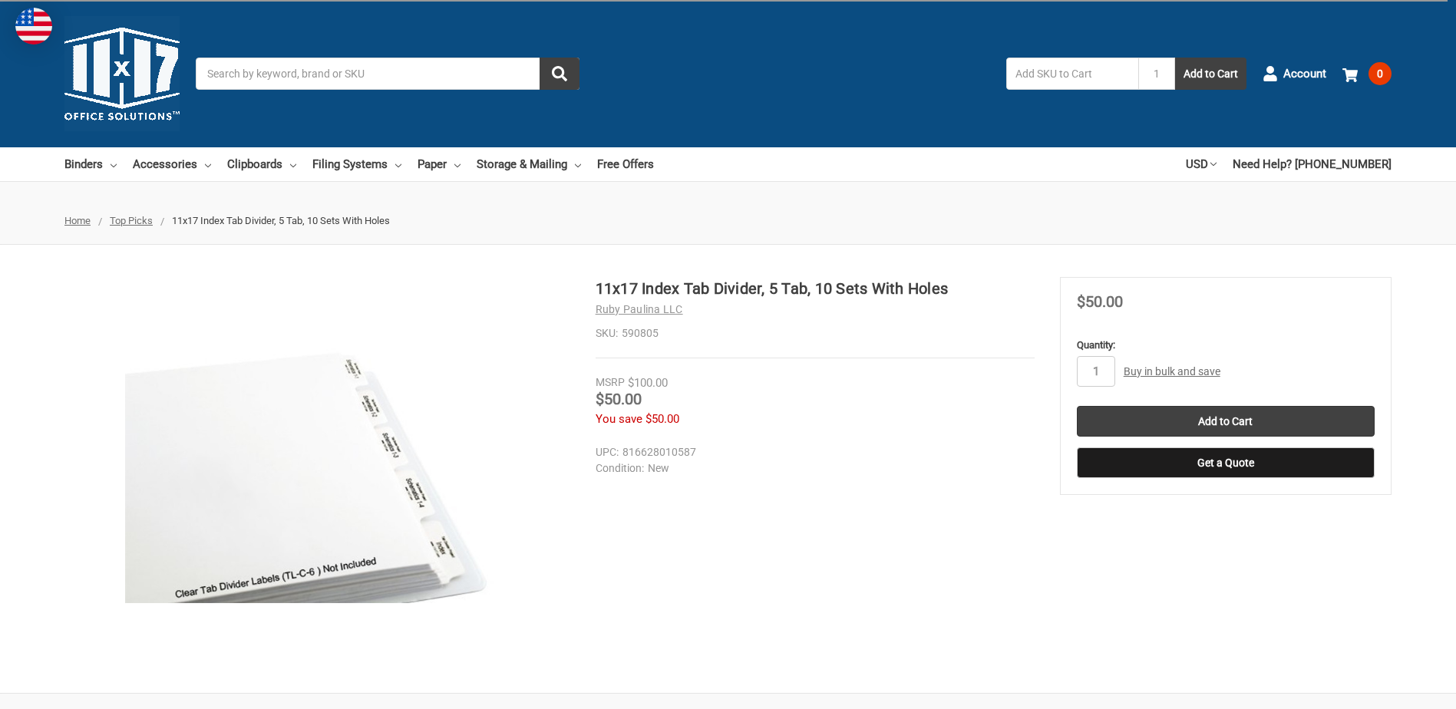  What do you see at coordinates (262, 164) in the screenshot?
I see `a: Clipboards` at bounding box center [262, 164].